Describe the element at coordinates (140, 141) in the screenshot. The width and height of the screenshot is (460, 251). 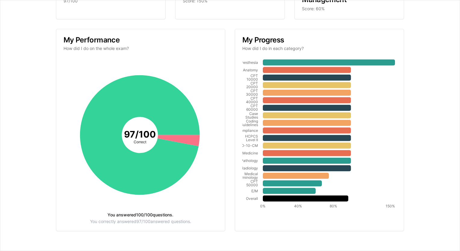
I see `tspan: Correct` at that location.